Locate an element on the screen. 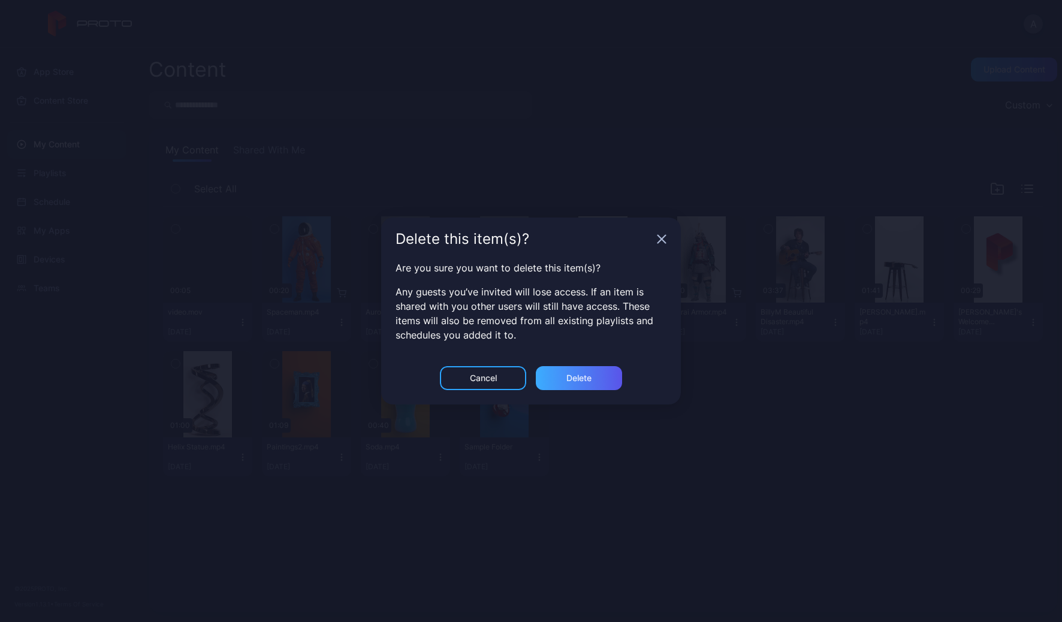 Image resolution: width=1062 pixels, height=622 pixels. p: Any guests you’ve invited will lose access. If an item is shared with you other users will still ... is located at coordinates (531, 313).